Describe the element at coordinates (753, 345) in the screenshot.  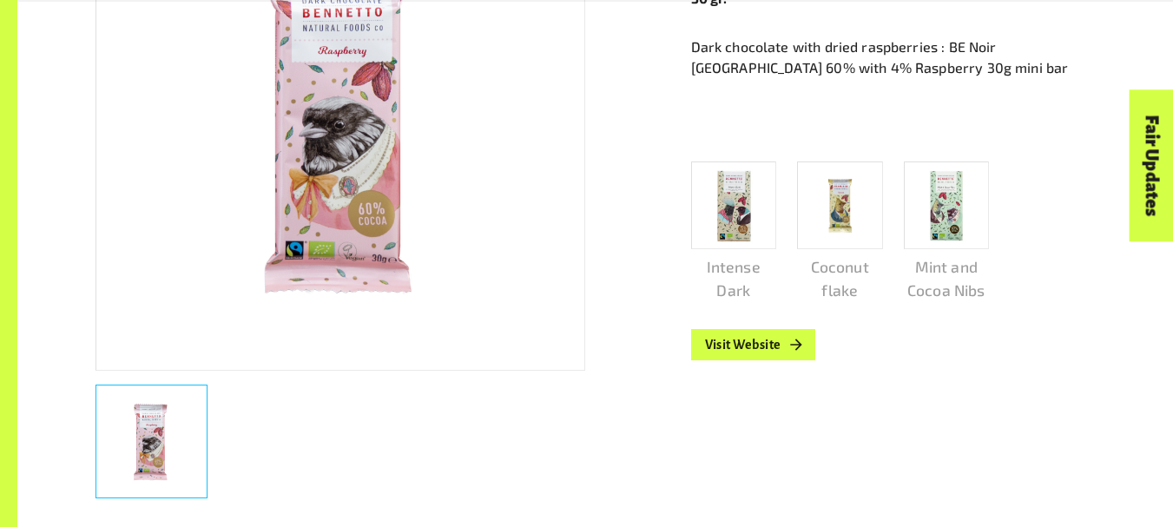
I see `a: Visit Website` at that location.